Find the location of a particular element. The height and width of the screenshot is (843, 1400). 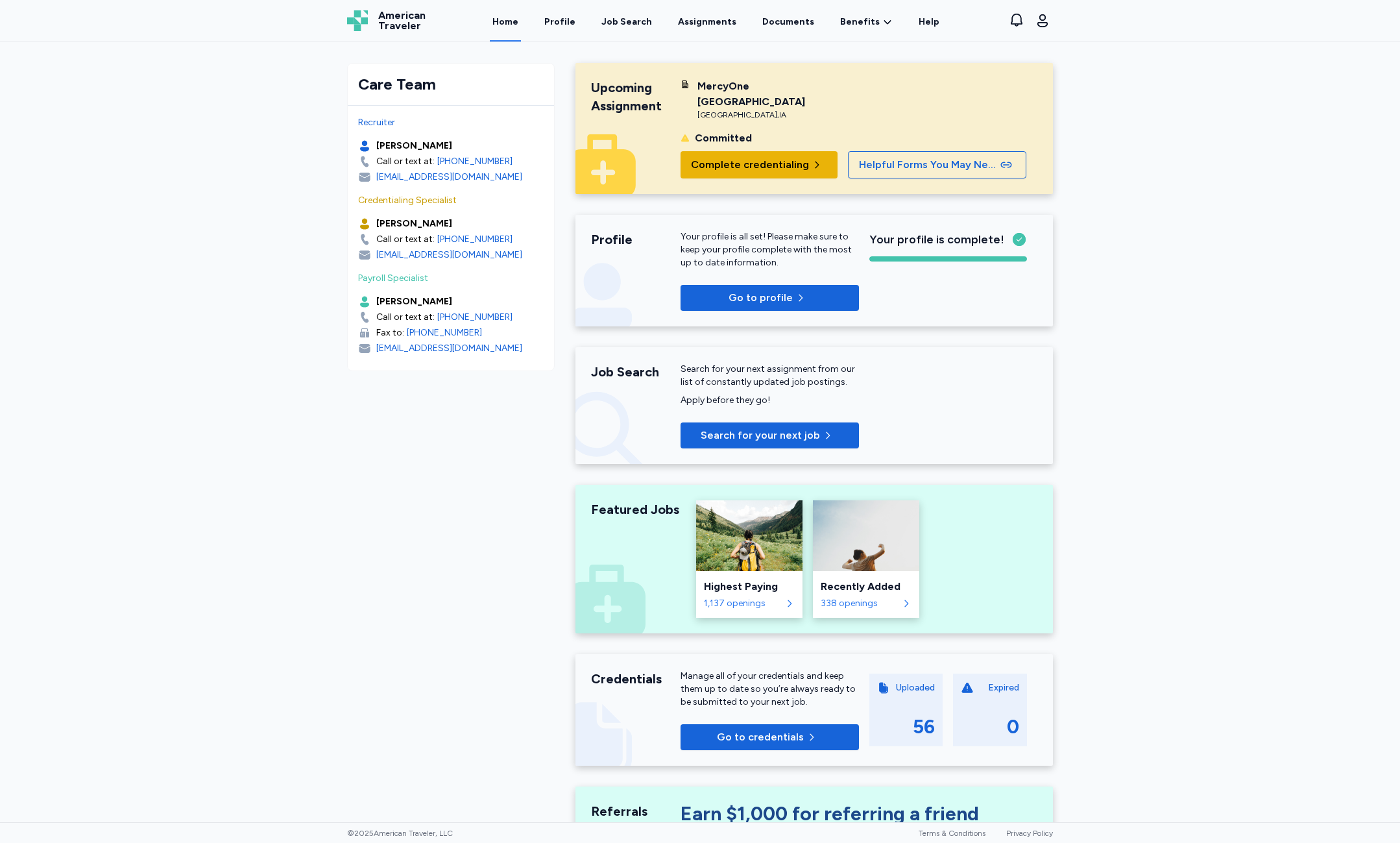

span: Go to credentials is located at coordinates (761, 737).